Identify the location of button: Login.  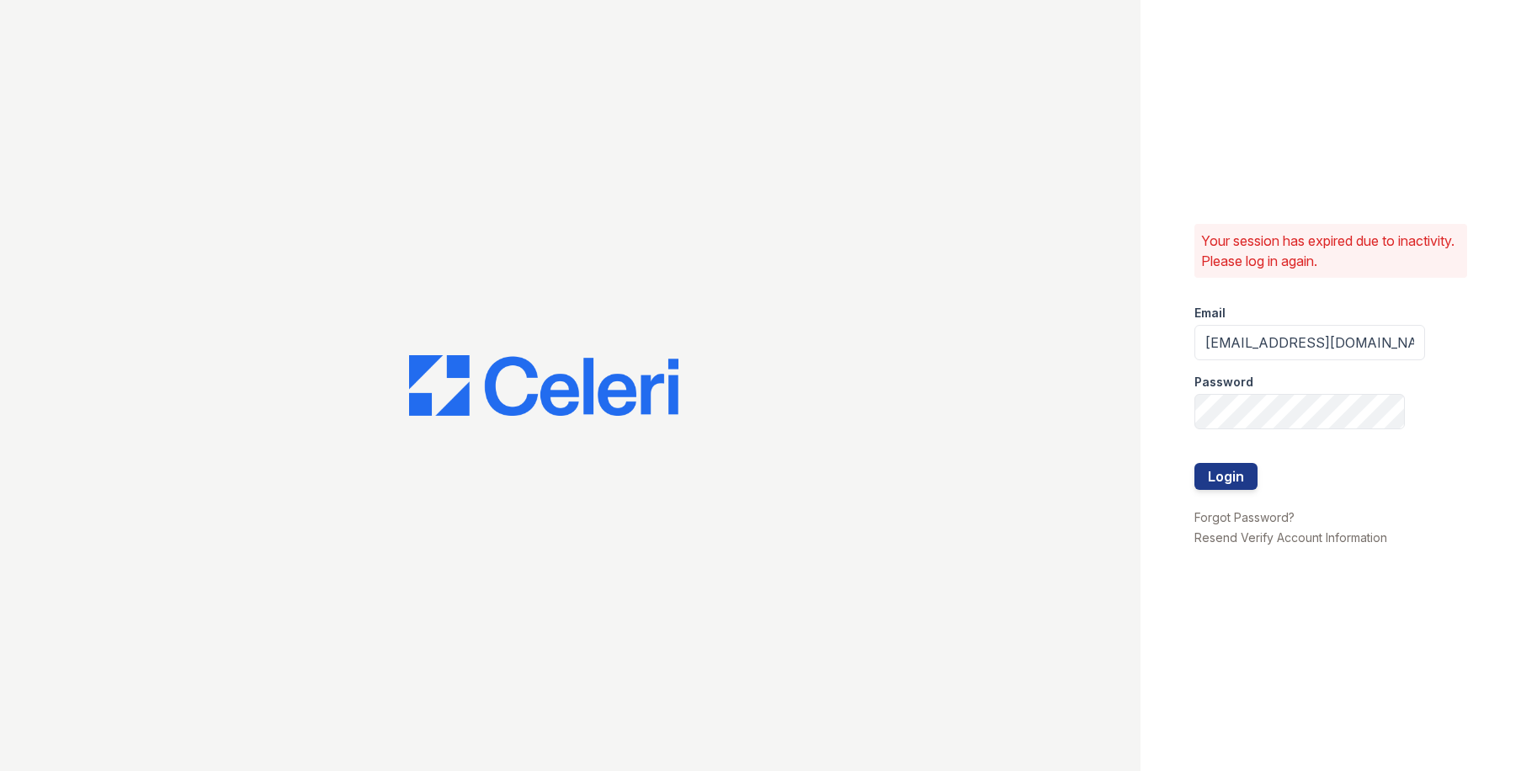
(1225, 476).